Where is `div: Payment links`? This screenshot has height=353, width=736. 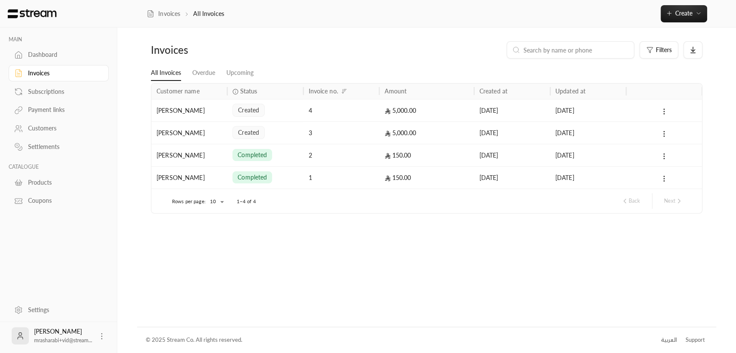
div: Payment links is located at coordinates (63, 110).